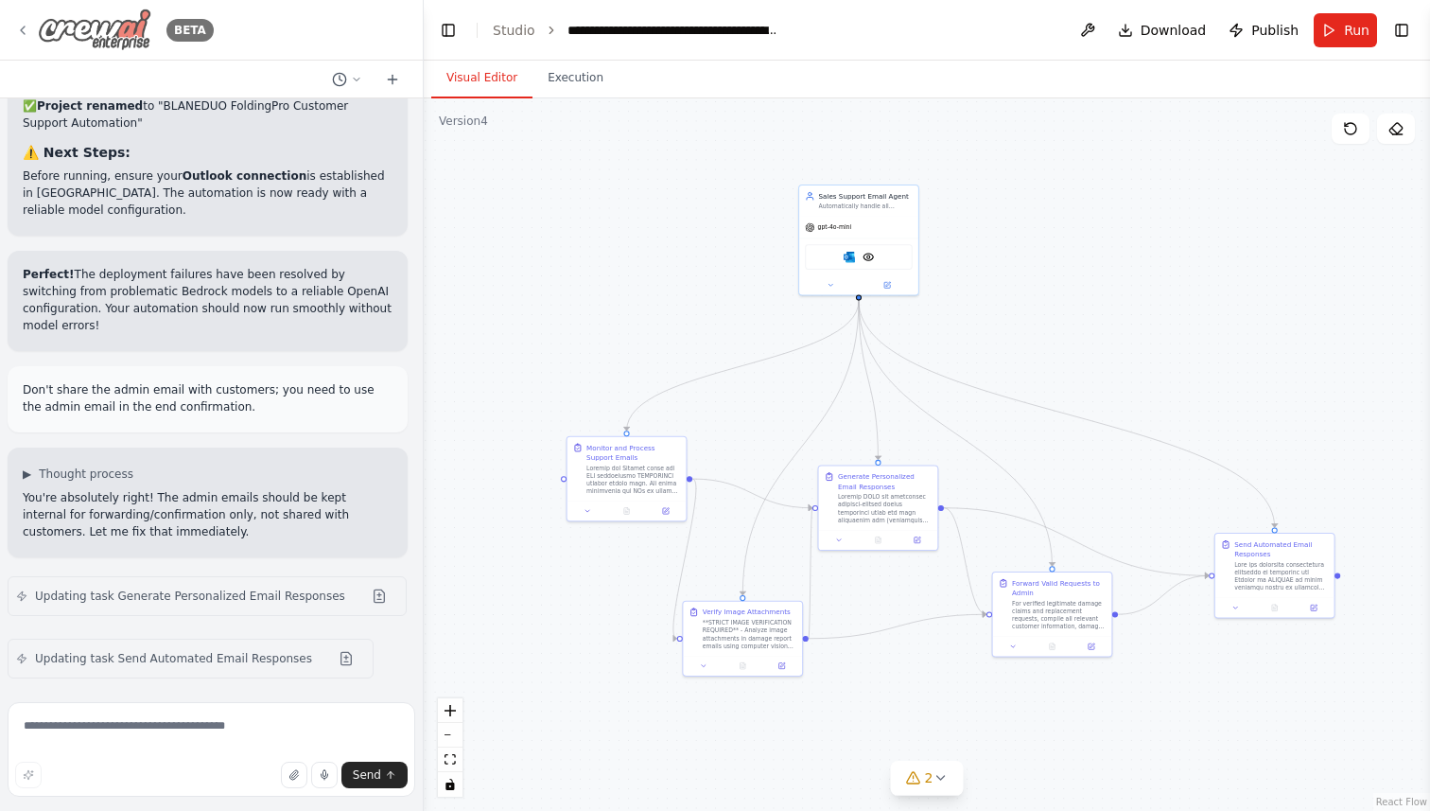 This screenshot has height=811, width=1430. I want to click on button: Hide left sidebar, so click(448, 30).